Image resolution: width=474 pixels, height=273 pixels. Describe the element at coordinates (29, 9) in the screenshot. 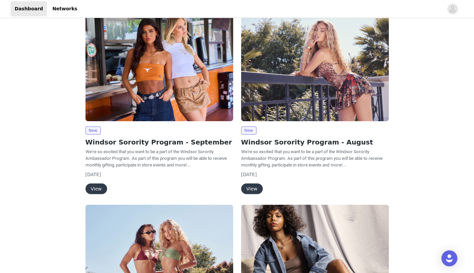

I see `a: Dashboard` at that location.